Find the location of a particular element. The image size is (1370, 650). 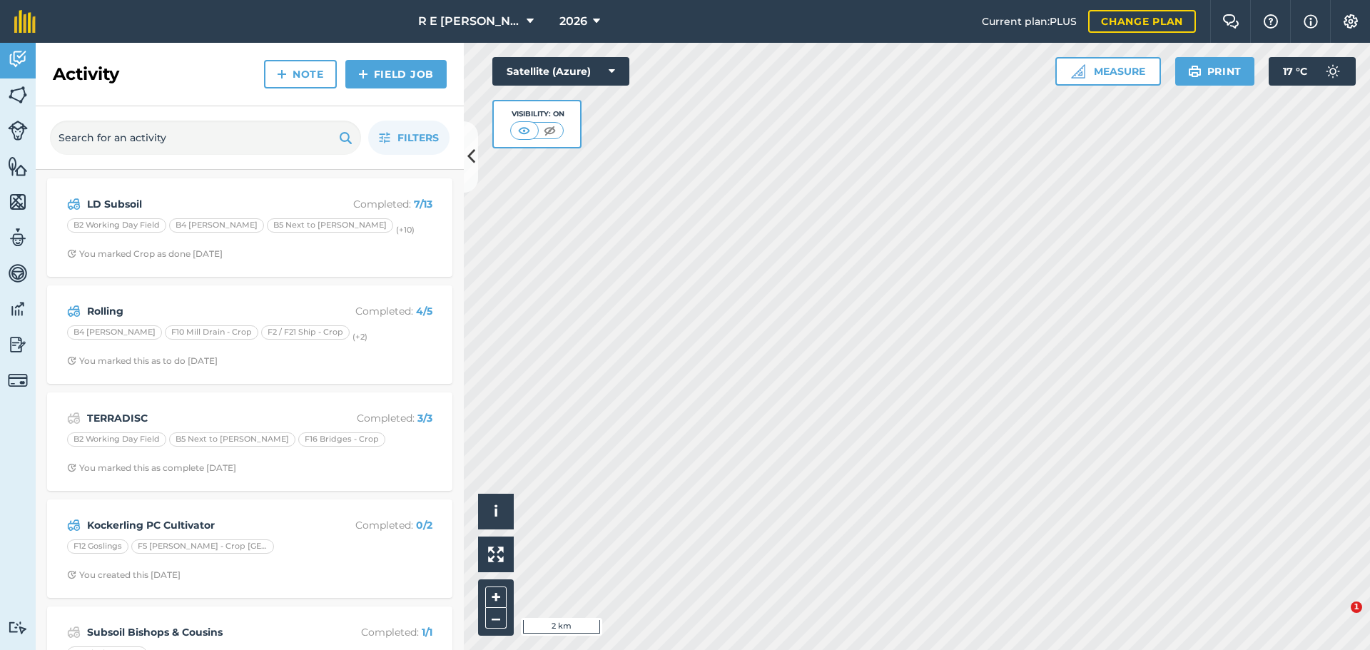

strong: 1 / 1 is located at coordinates (427, 632).